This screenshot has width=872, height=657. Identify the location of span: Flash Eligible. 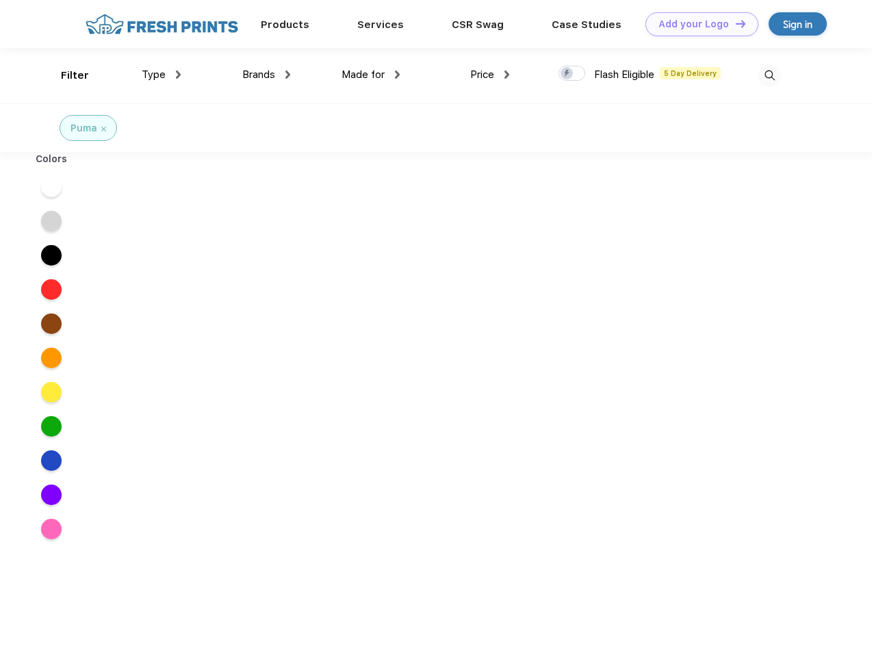
(624, 75).